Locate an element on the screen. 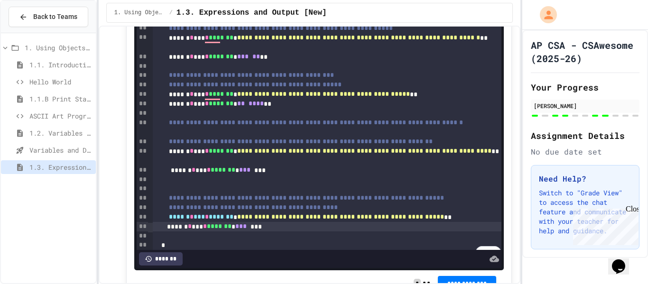  span: Back to Teams is located at coordinates (55, 17).